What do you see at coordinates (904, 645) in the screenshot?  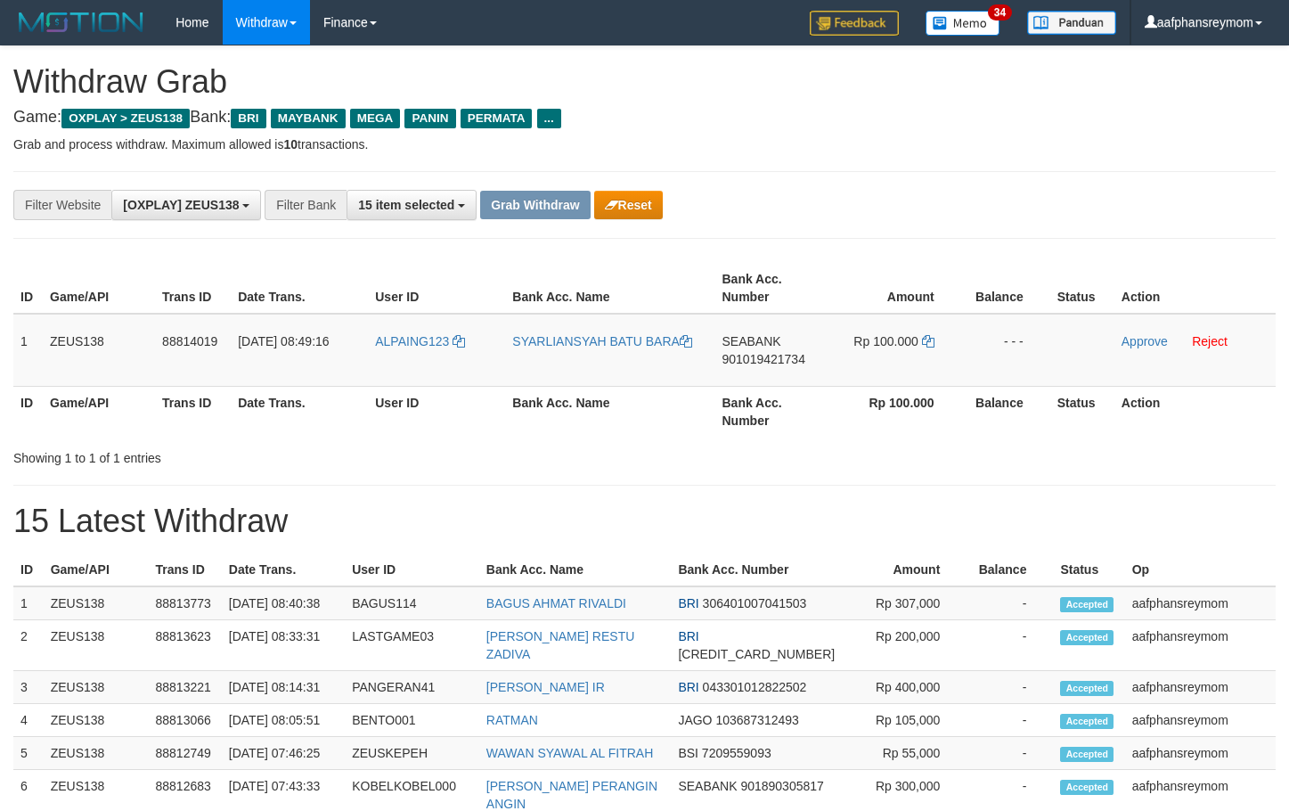 I see `td: Rp 200,000` at bounding box center [904, 645].